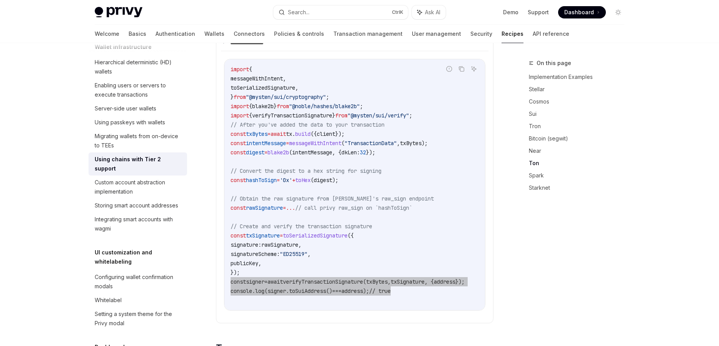  Describe the element at coordinates (306, 171) in the screenshot. I see `span: // Convert the digest to a hex string for signing` at that location.